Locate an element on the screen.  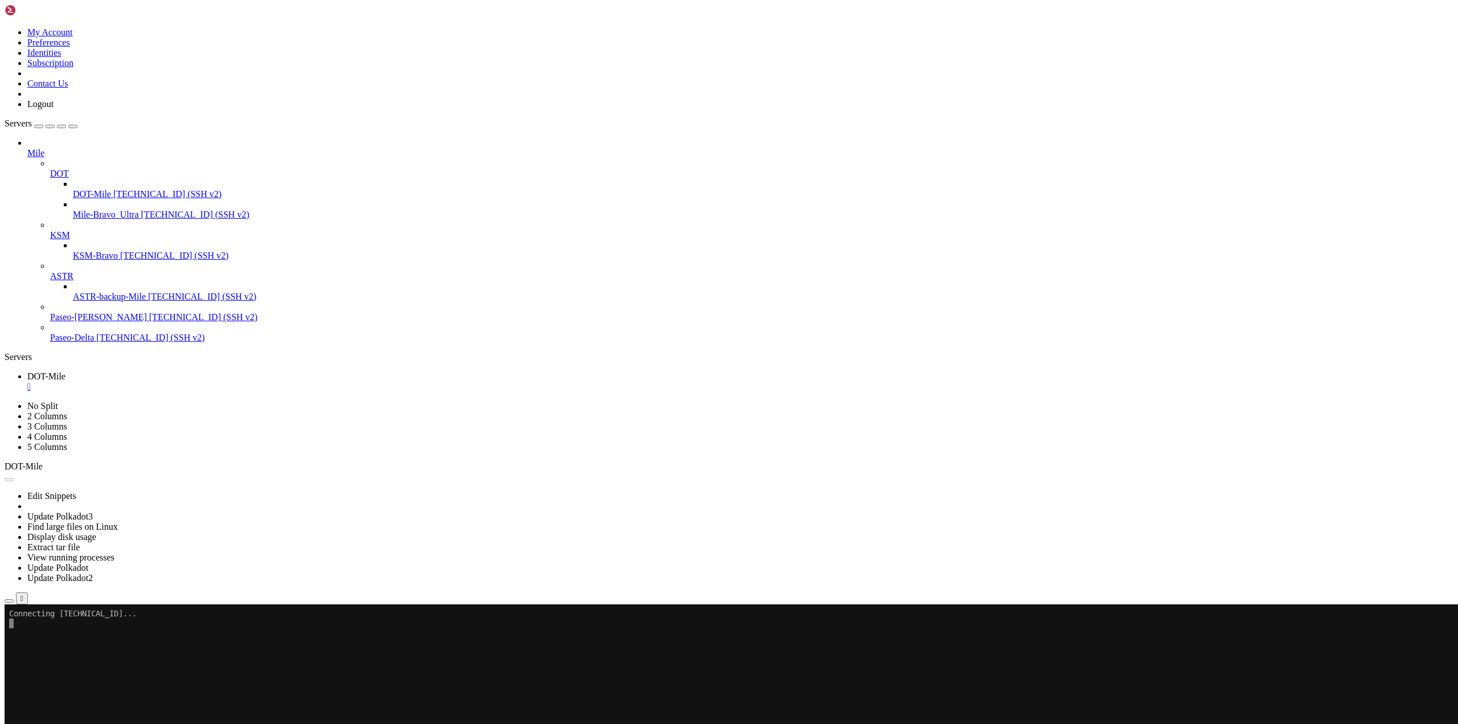
span: Mile-Bravo_Ultra is located at coordinates (106, 214).